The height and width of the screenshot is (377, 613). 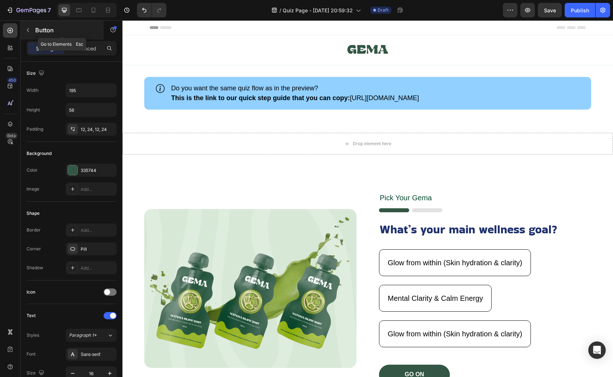 I want to click on div: Font, so click(x=31, y=354).